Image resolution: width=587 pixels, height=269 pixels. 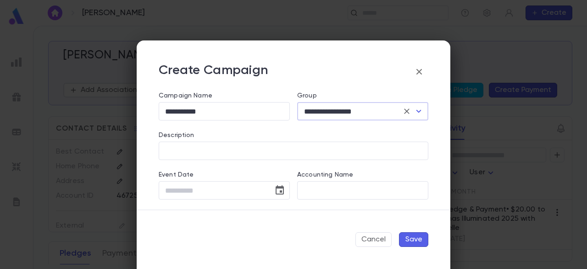 What do you see at coordinates (280, 190) in the screenshot?
I see `button: Choose date` at bounding box center [280, 190].